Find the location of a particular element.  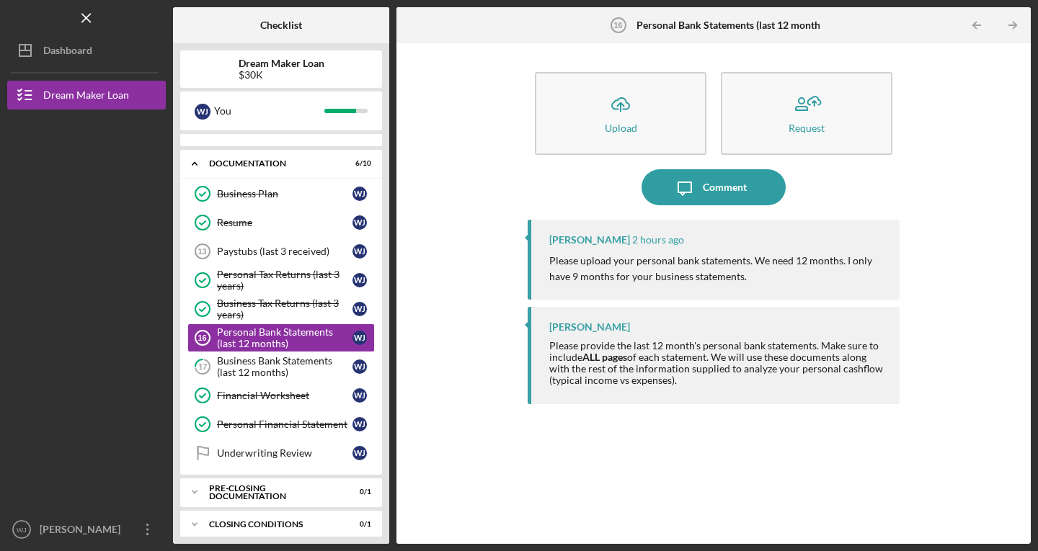

tspan: 13 is located at coordinates (202, 251).